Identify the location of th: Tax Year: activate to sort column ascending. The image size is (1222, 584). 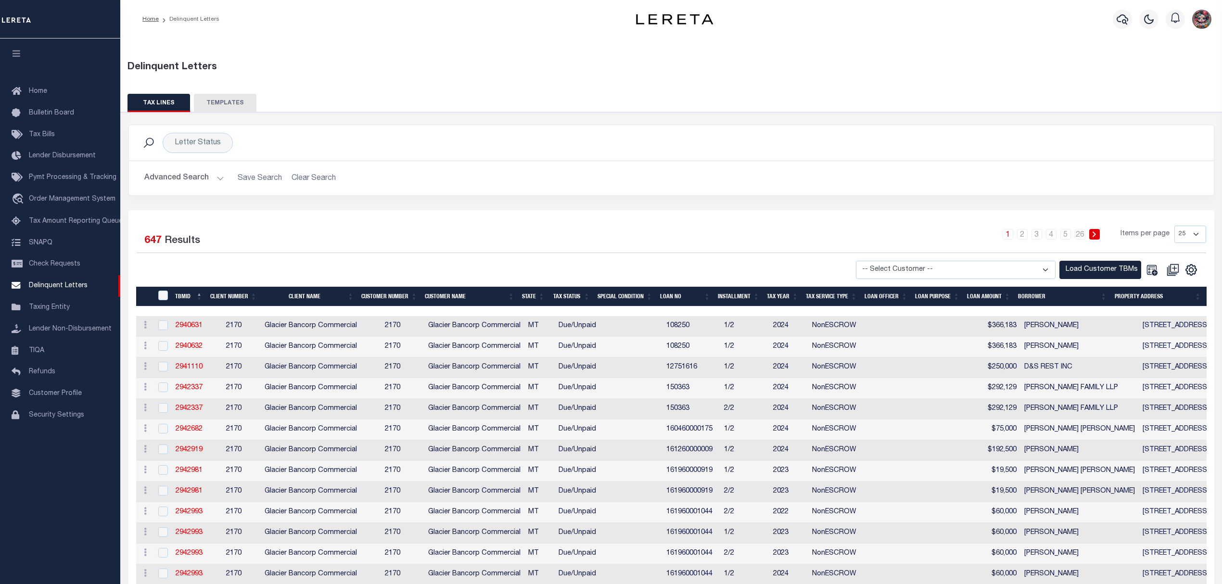
(782, 296).